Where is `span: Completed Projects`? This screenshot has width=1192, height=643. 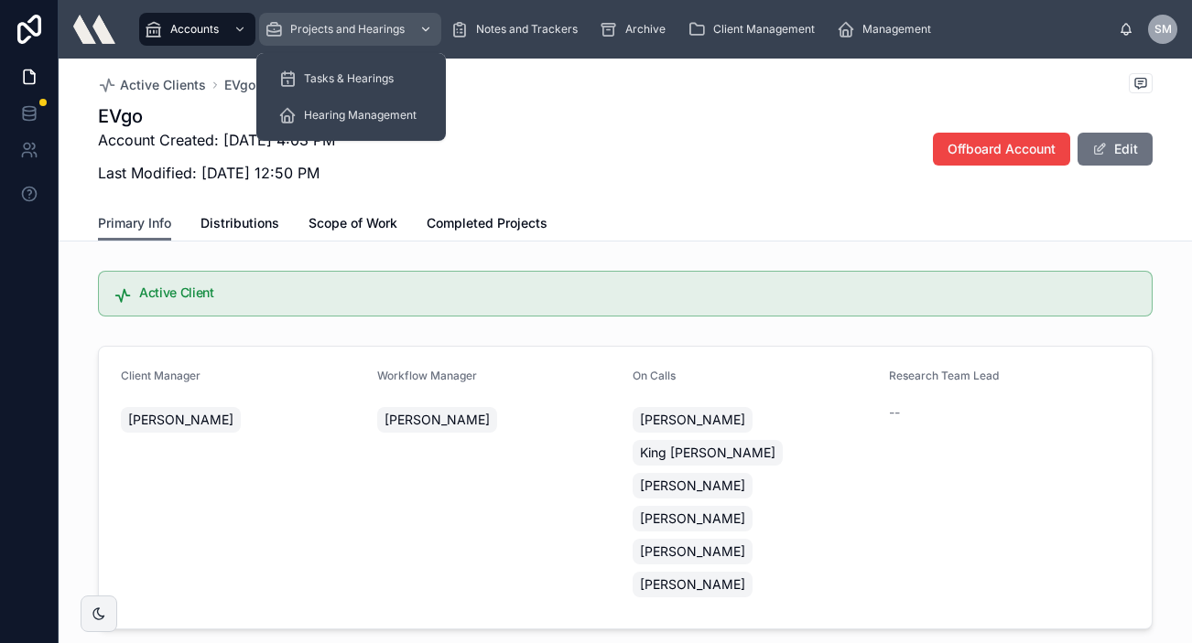 span: Completed Projects is located at coordinates (487, 223).